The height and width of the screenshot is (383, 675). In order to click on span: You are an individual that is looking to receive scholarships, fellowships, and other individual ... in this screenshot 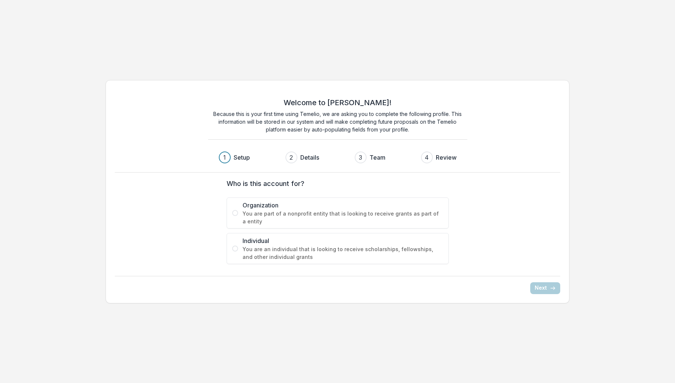, I will do `click(343, 253)`.